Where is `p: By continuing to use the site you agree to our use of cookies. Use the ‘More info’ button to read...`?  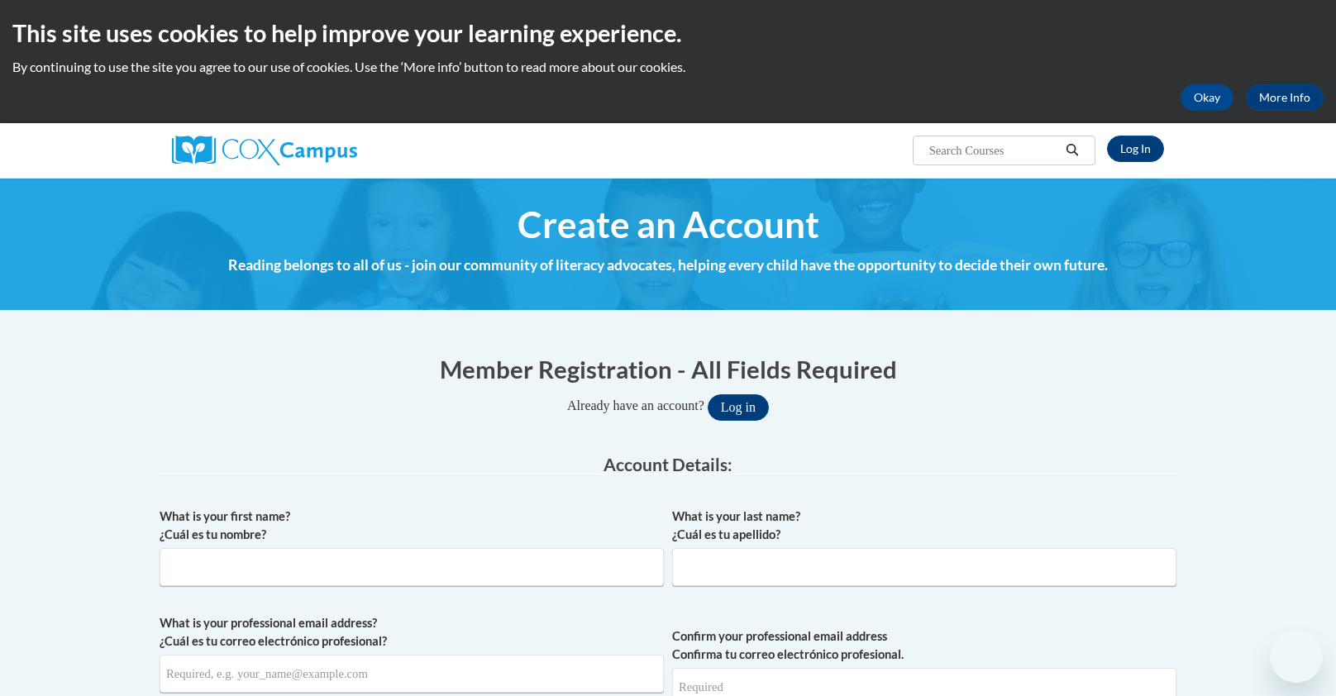 p: By continuing to use the site you agree to our use of cookies. Use the ‘More info’ button to read... is located at coordinates (668, 67).